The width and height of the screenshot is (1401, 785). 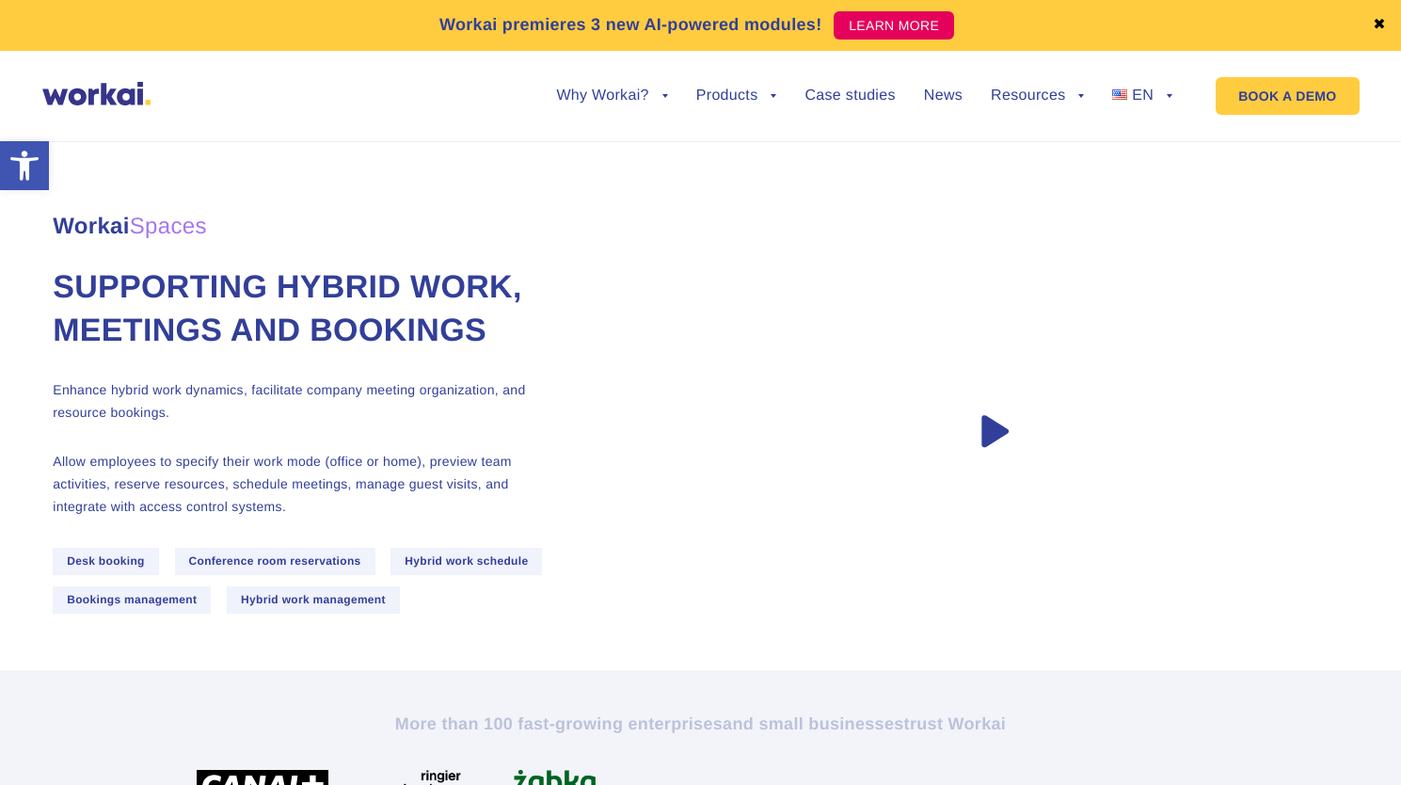 What do you see at coordinates (306, 484) in the screenshot?
I see `p: Allow employees to specify their work mode (office or home), preview team activities, reserve res...` at bounding box center [306, 484].